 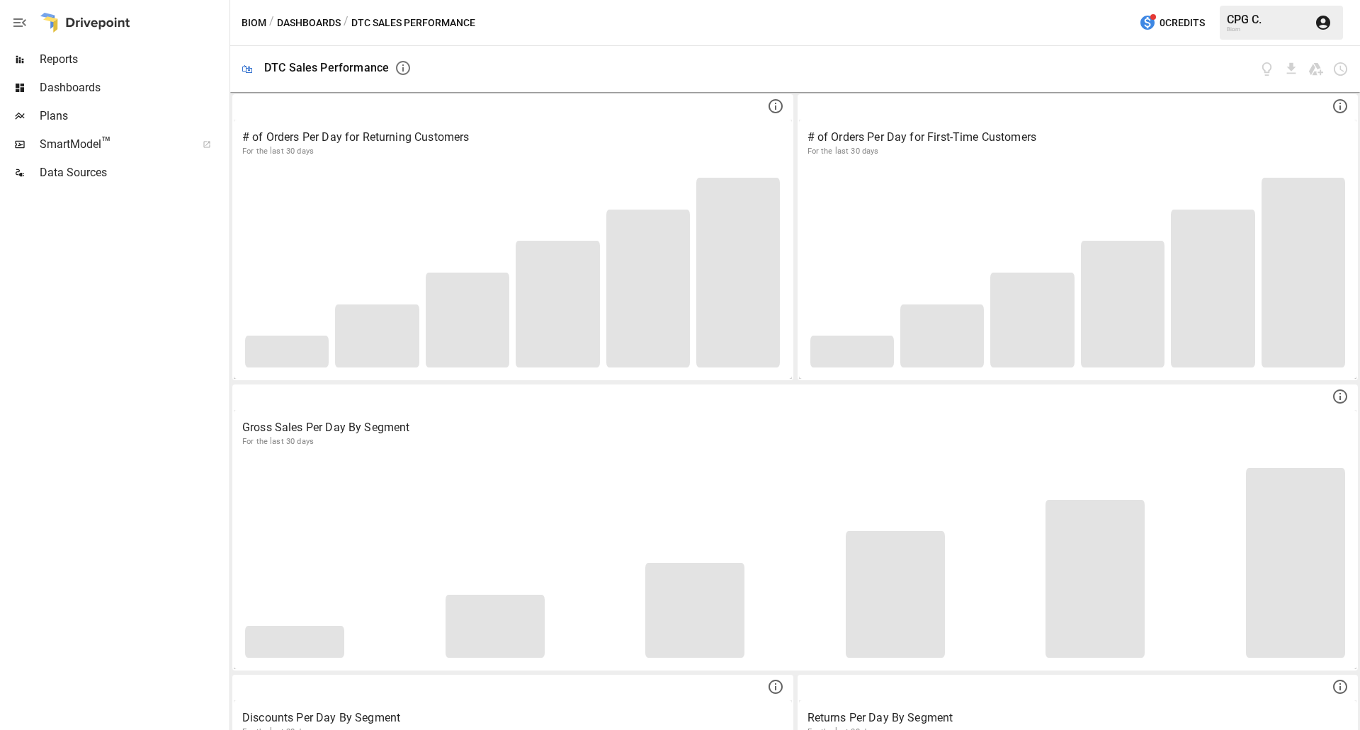 What do you see at coordinates (133, 59) in the screenshot?
I see `span: Reports` at bounding box center [133, 59].